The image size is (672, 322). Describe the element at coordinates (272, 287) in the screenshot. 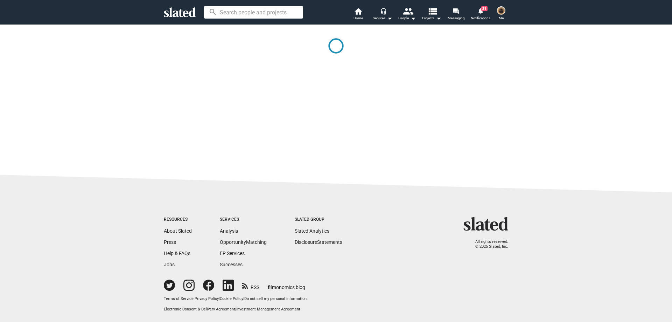

I see `span: film` at that location.